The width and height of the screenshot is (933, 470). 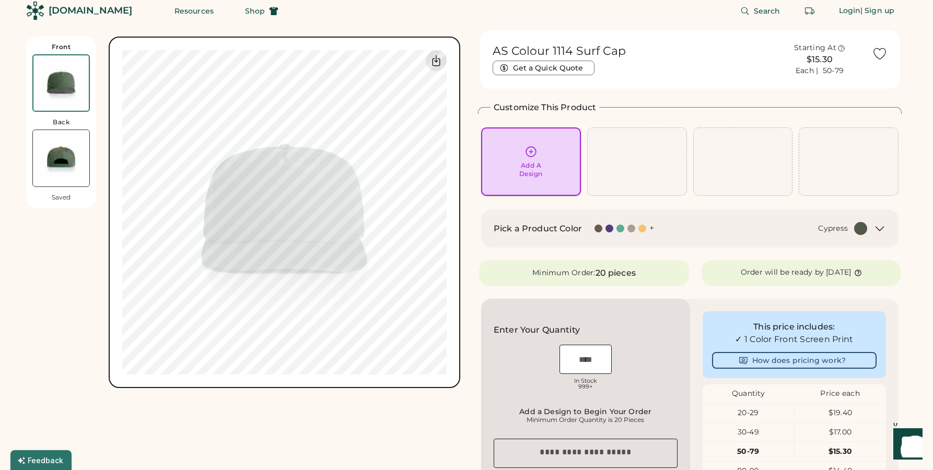 I want to click on img: Rendered Logo - Screens, so click(x=35, y=10).